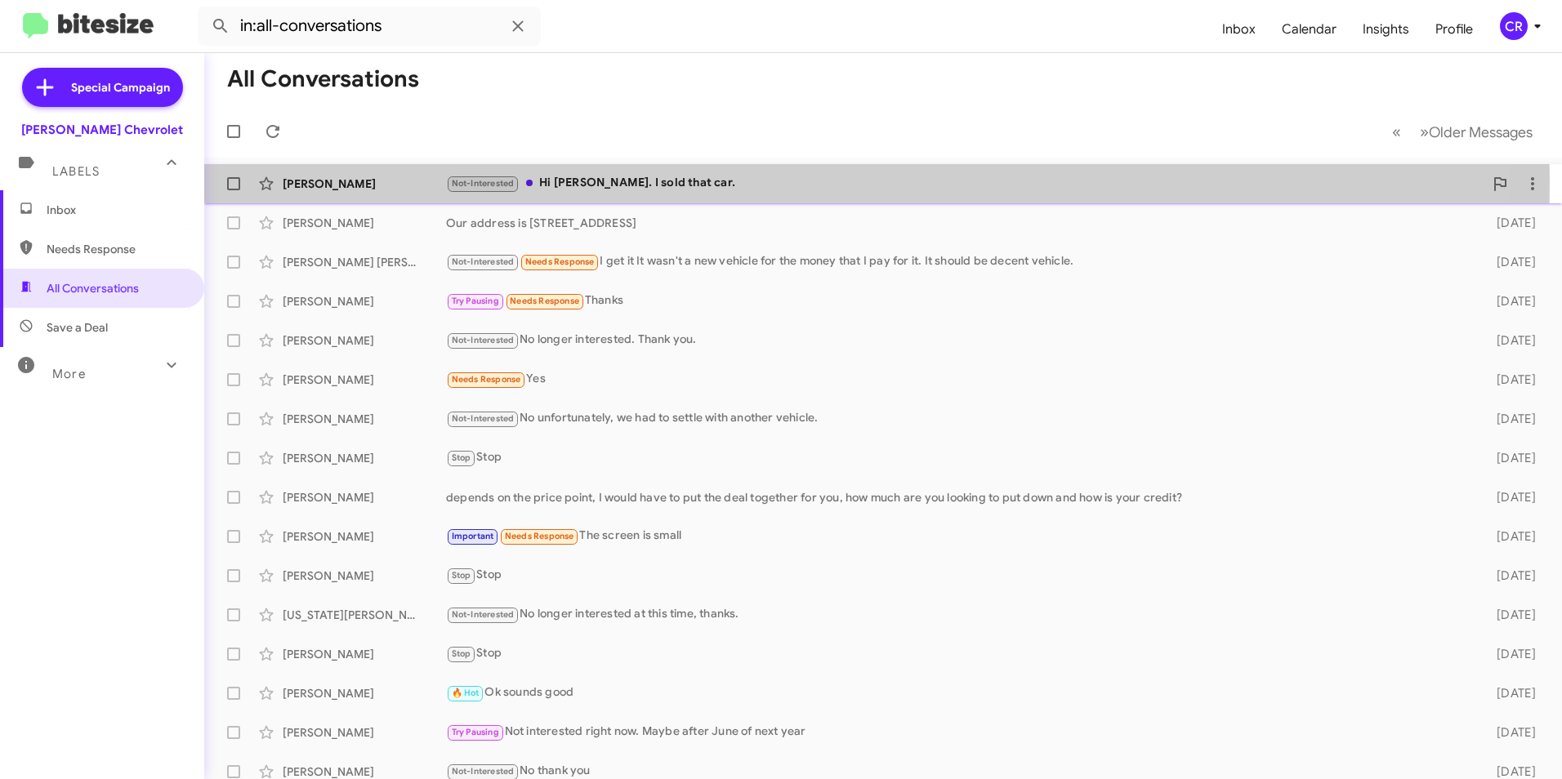 The height and width of the screenshot is (779, 1562). I want to click on h1: All Conversations, so click(323, 79).